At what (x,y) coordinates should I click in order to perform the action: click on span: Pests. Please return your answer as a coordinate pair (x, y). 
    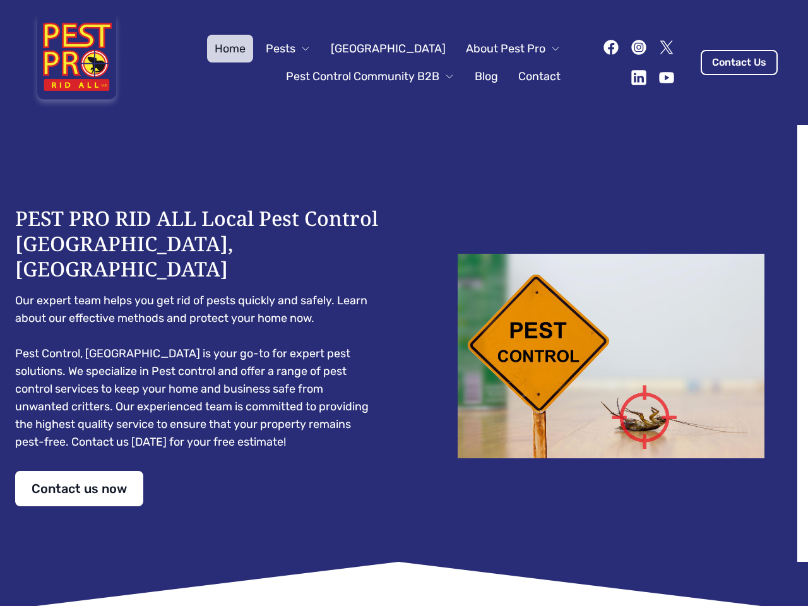
    Looking at the image, I should click on (280, 49).